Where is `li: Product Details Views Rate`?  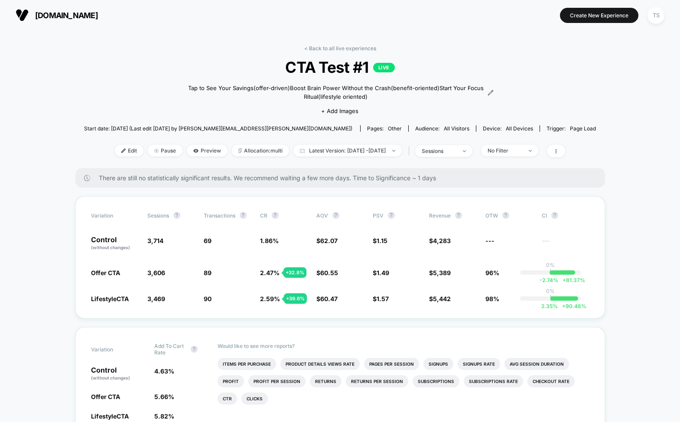 li: Product Details Views Rate is located at coordinates (320, 364).